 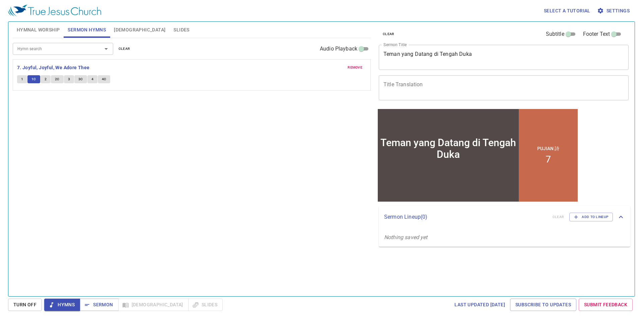 What do you see at coordinates (543, 305) in the screenshot?
I see `span: Subscribe to Updates` at bounding box center [543, 305].